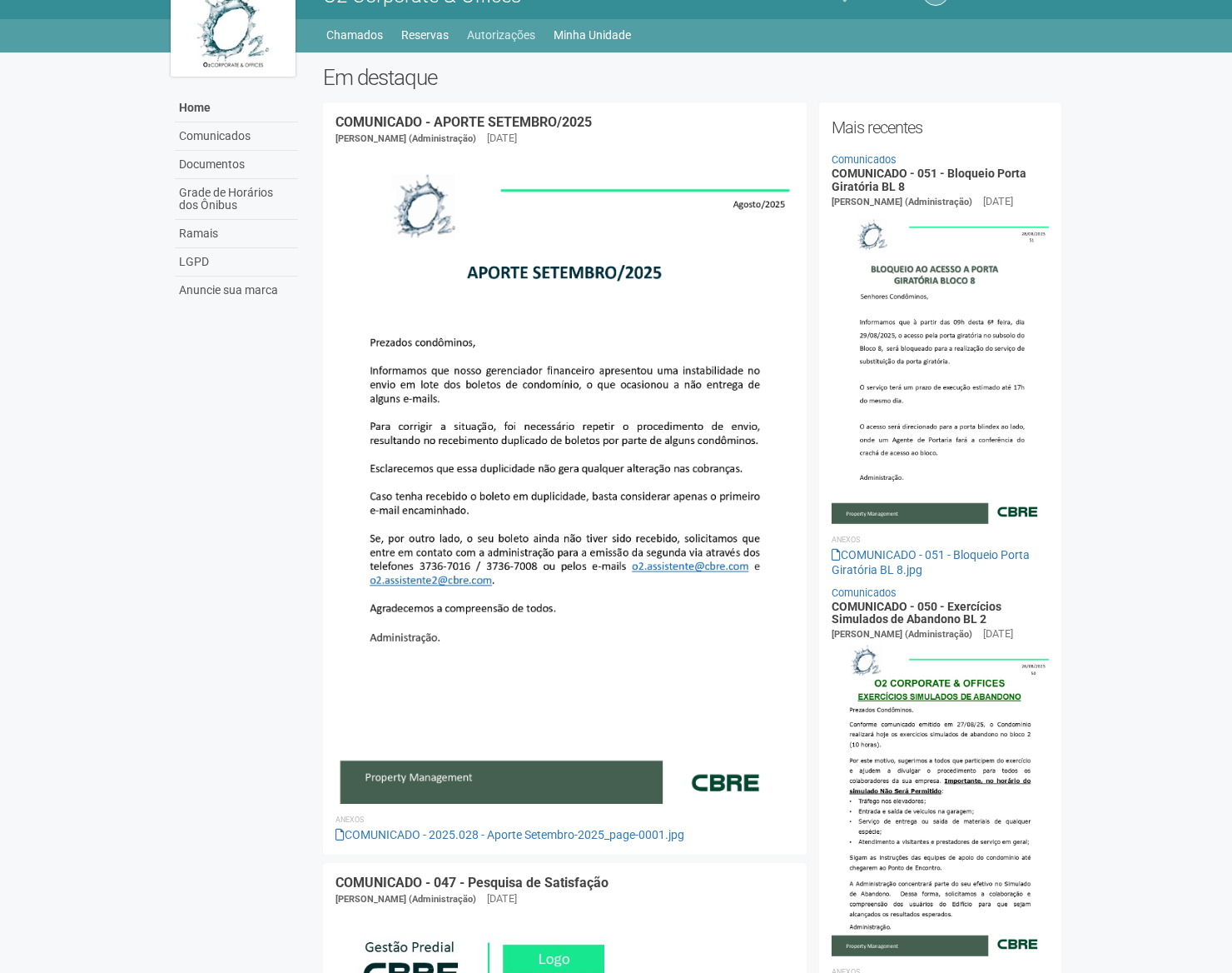 This screenshot has height=973, width=1232. What do you see at coordinates (931, 562) in the screenshot?
I see `a: COMUNICADO - 051 - Bloqueio Porta Giratória BL 8.jpg` at bounding box center [931, 562].